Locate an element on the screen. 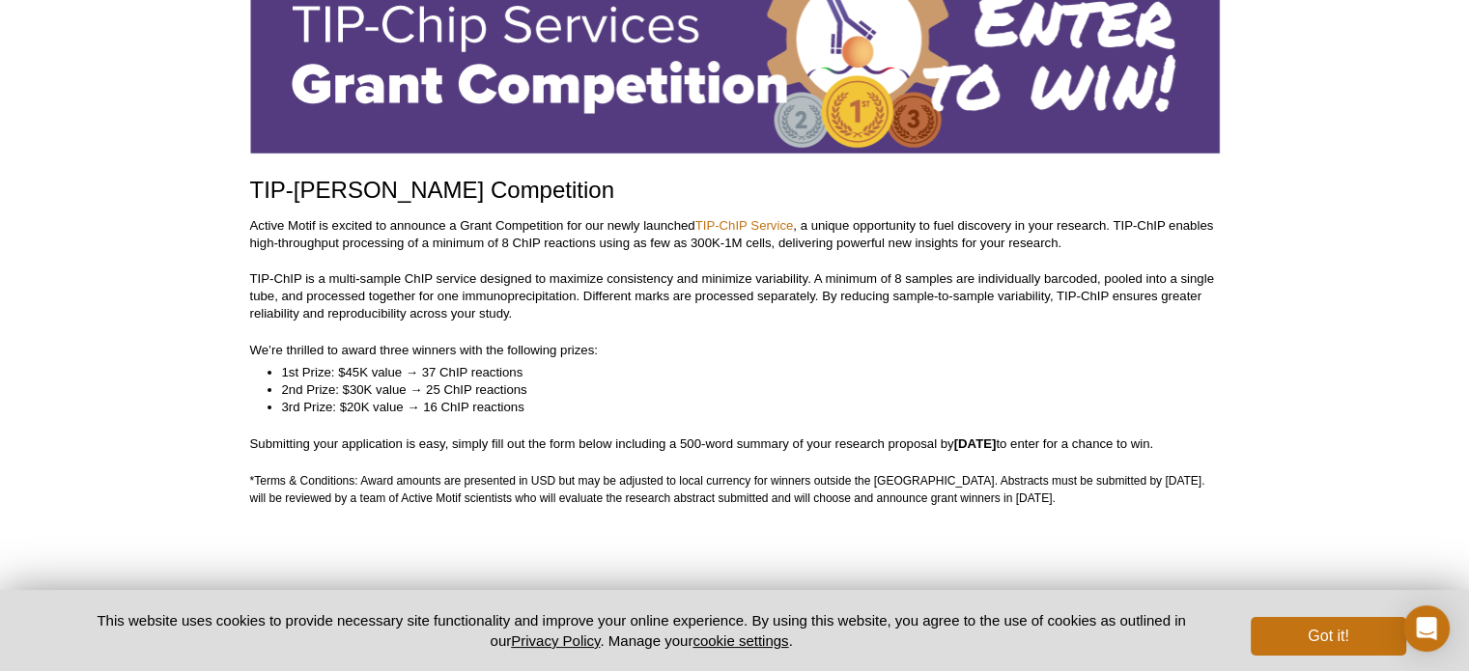 The height and width of the screenshot is (671, 1469). p: Submitting your application is easy, simply fill out the form below including a 500-word summary ... is located at coordinates (735, 444).